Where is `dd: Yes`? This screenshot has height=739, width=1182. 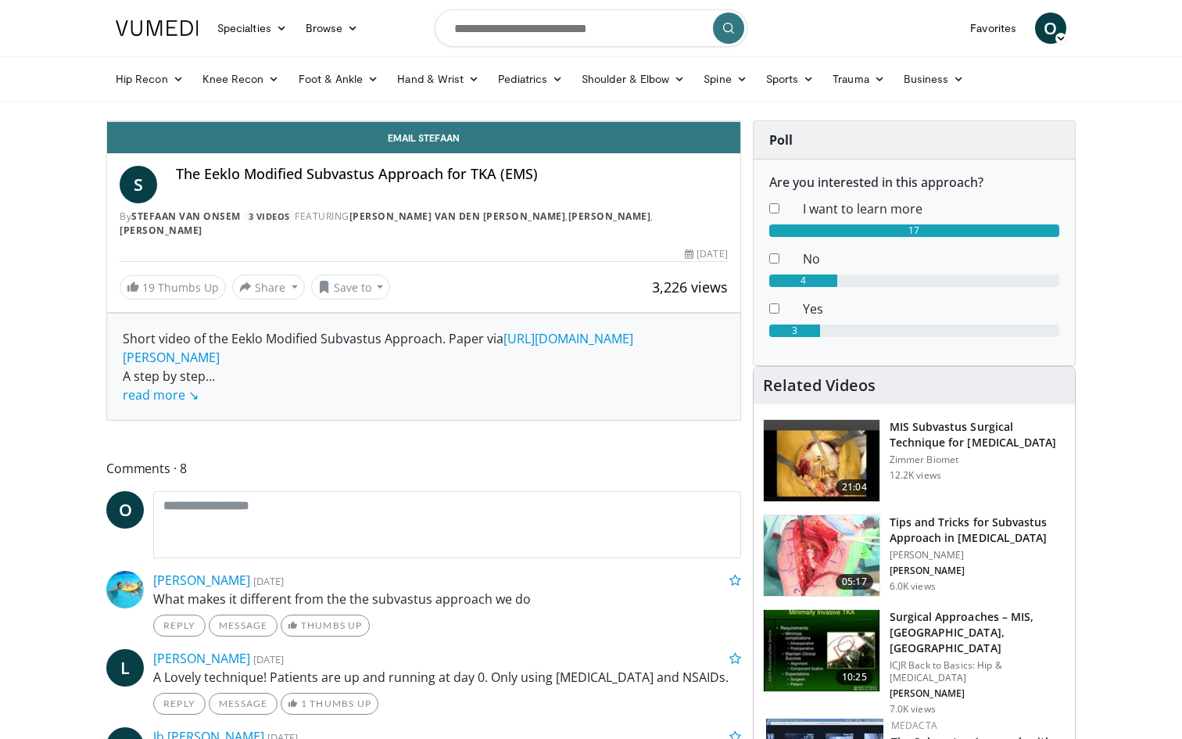 dd: Yes is located at coordinates (931, 309).